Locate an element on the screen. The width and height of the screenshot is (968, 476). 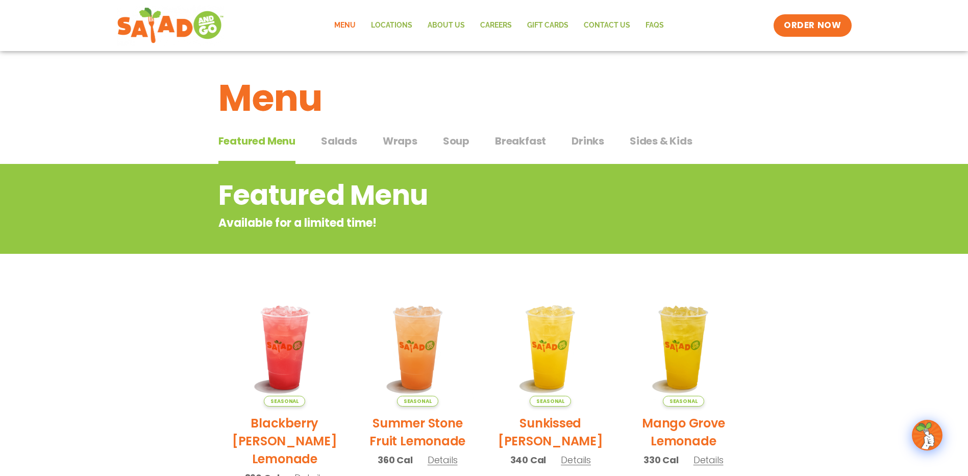
img: Product photo for Mango Grove Lemonade is located at coordinates (683, 347).